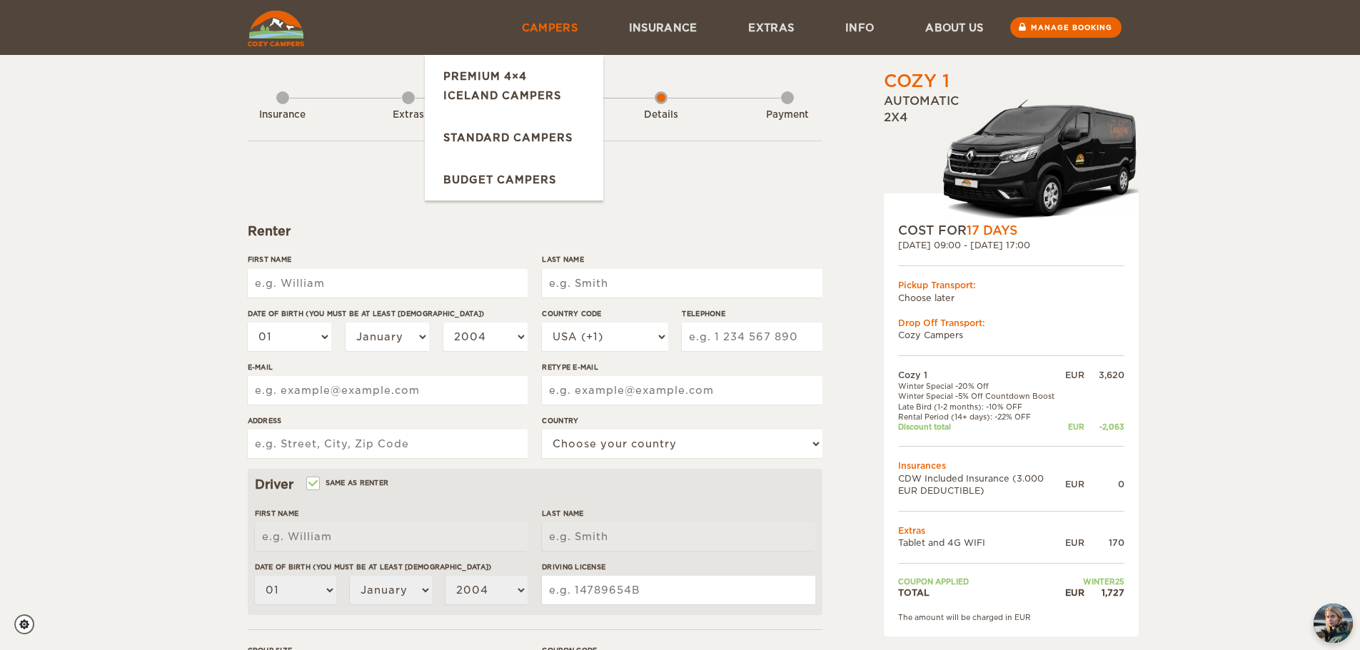  Describe the element at coordinates (982, 396) in the screenshot. I see `td: Winter Special -5% Off Countdown Boost` at that location.